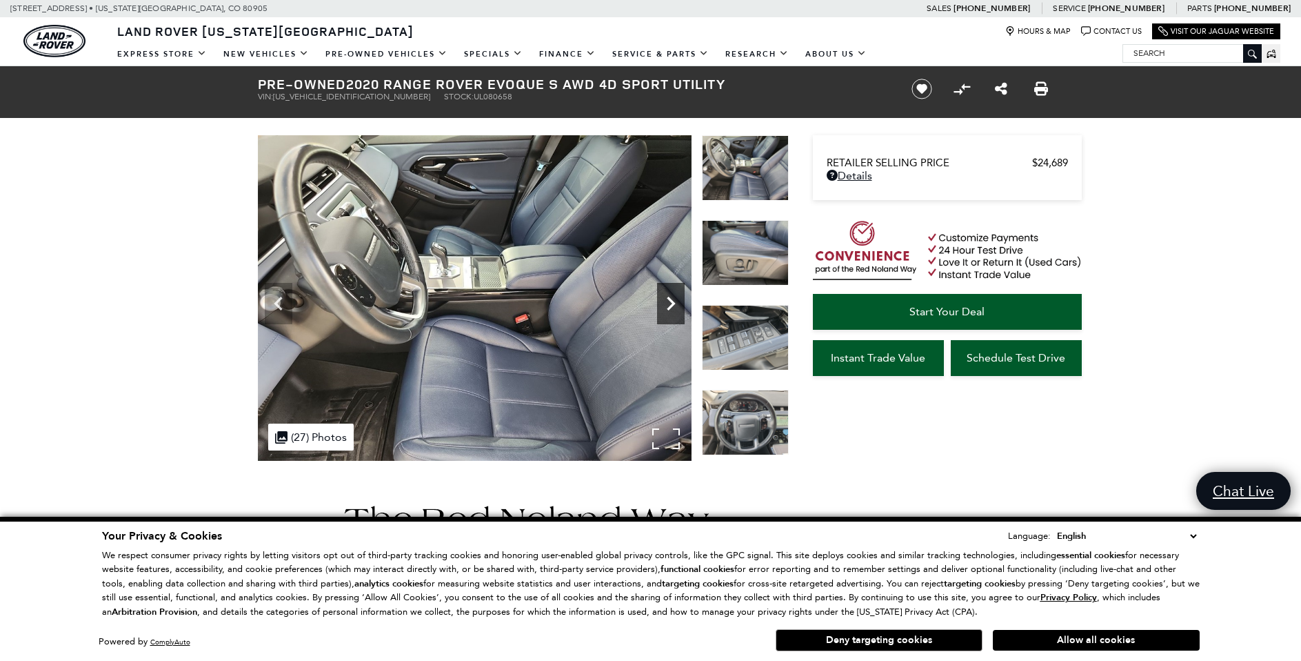 Image resolution: width=1301 pixels, height=661 pixels. Describe the element at coordinates (836, 54) in the screenshot. I see `a: About Us` at that location.